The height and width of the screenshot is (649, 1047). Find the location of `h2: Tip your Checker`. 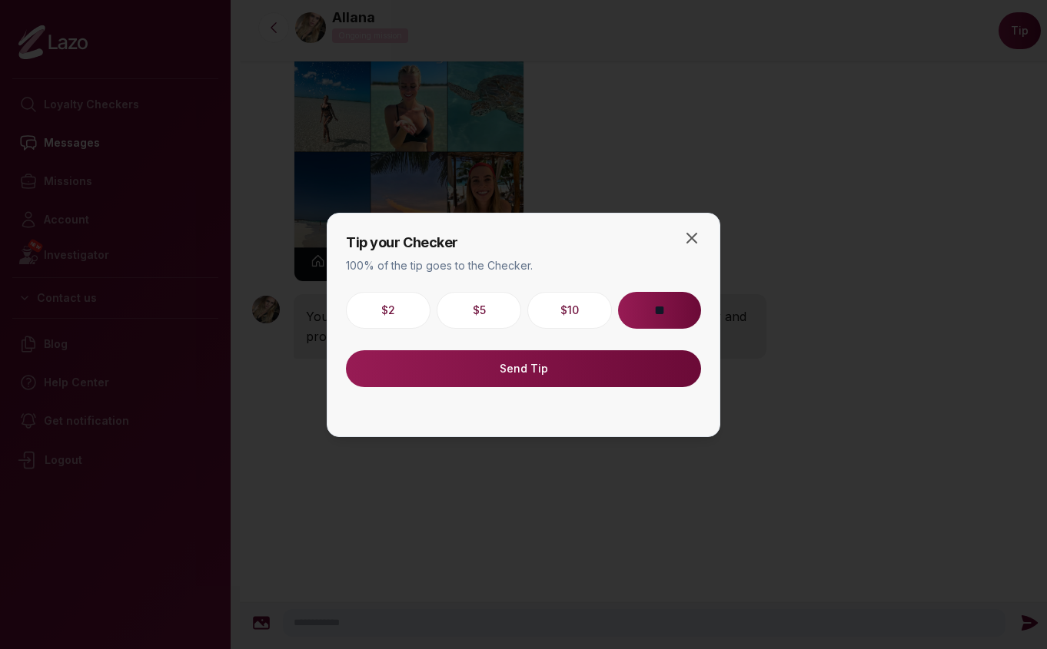

h2: Tip your Checker is located at coordinates (523, 243).